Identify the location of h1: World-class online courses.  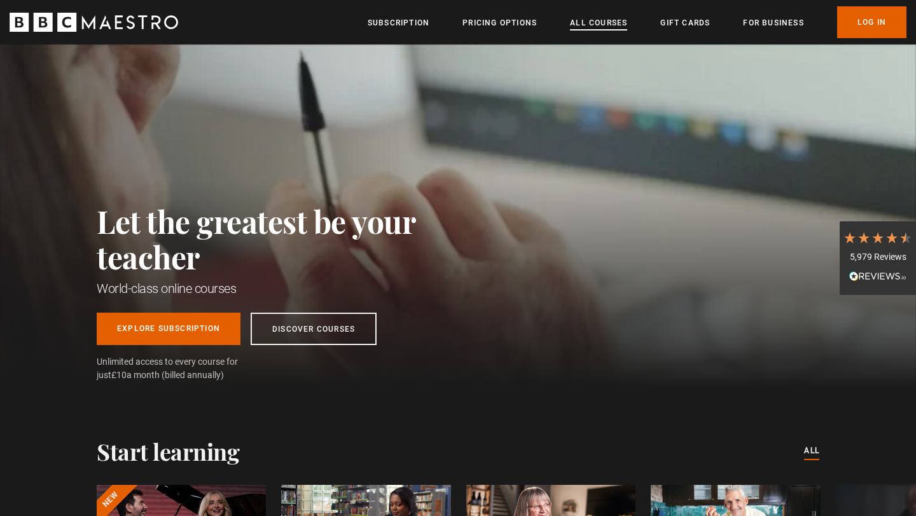
(284, 289).